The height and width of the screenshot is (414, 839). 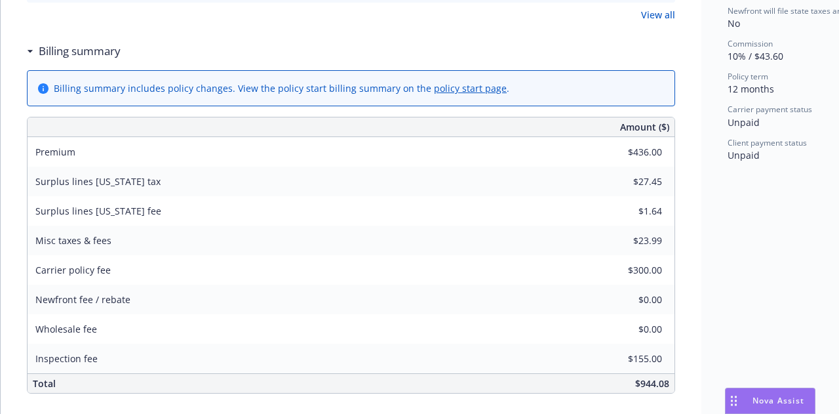 What do you see at coordinates (470, 88) in the screenshot?
I see `a: policy start page` at bounding box center [470, 88].